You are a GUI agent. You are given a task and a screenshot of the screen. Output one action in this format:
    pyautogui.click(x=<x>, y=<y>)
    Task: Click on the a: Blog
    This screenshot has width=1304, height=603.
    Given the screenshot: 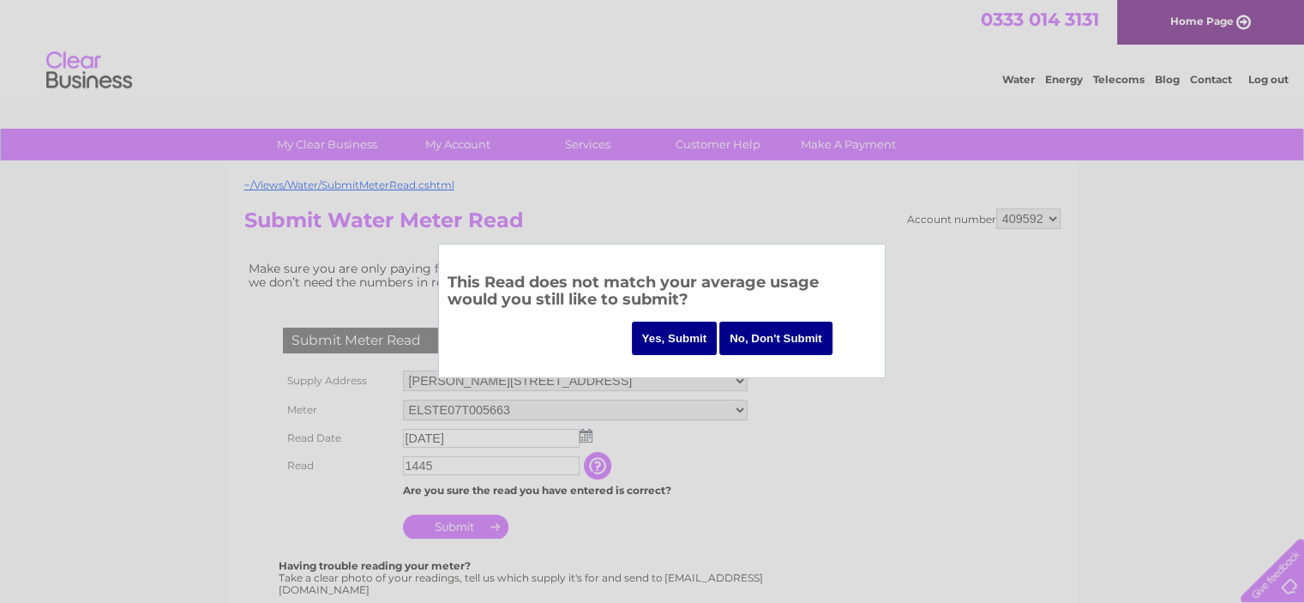 What is the action you would take?
    pyautogui.click(x=1167, y=79)
    